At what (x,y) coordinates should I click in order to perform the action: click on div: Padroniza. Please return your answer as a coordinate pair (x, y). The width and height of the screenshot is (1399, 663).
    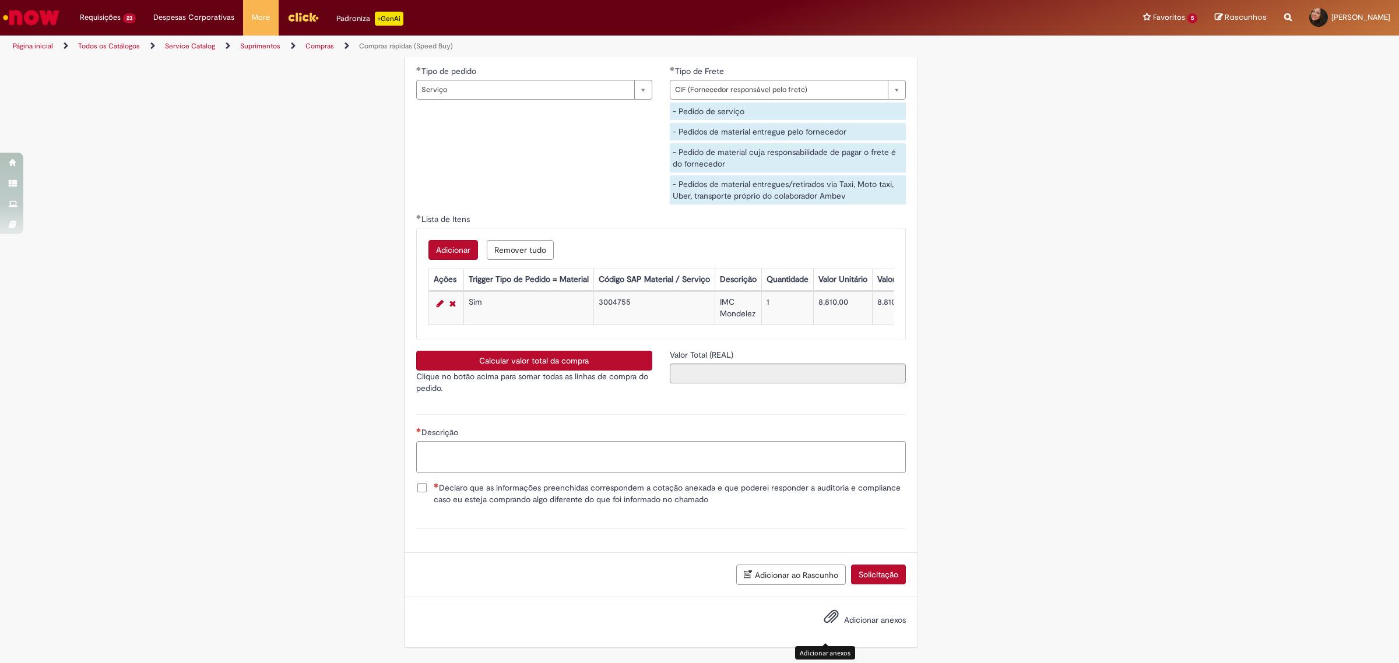
    Looking at the image, I should click on (370, 19).